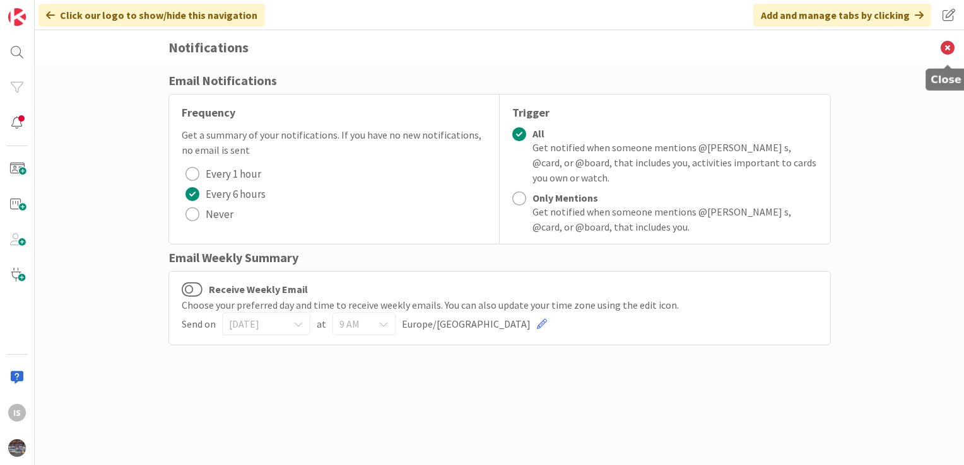 This screenshot has width=964, height=465. Describe the element at coordinates (665, 112) in the screenshot. I see `div: Trigger` at that location.